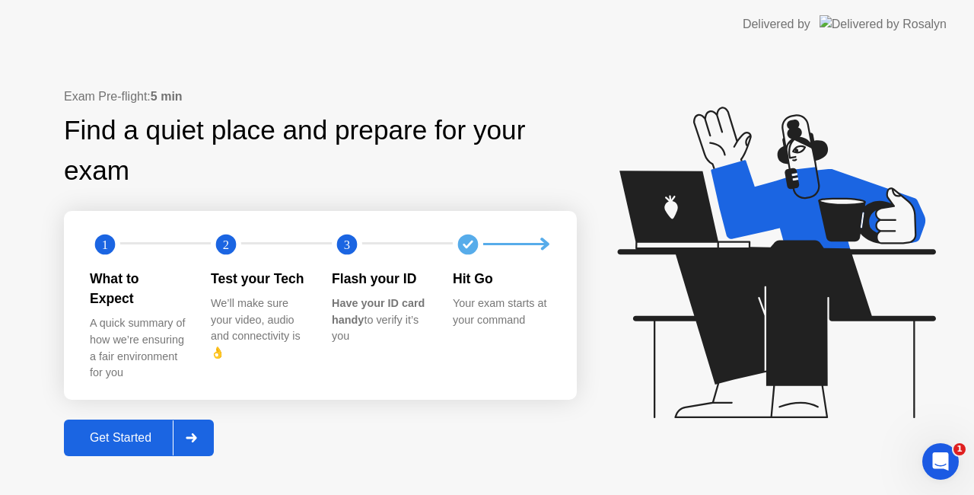 This screenshot has width=974, height=495. What do you see at coordinates (380, 320) in the screenshot?
I see `div: to verify it’s you` at bounding box center [380, 320].